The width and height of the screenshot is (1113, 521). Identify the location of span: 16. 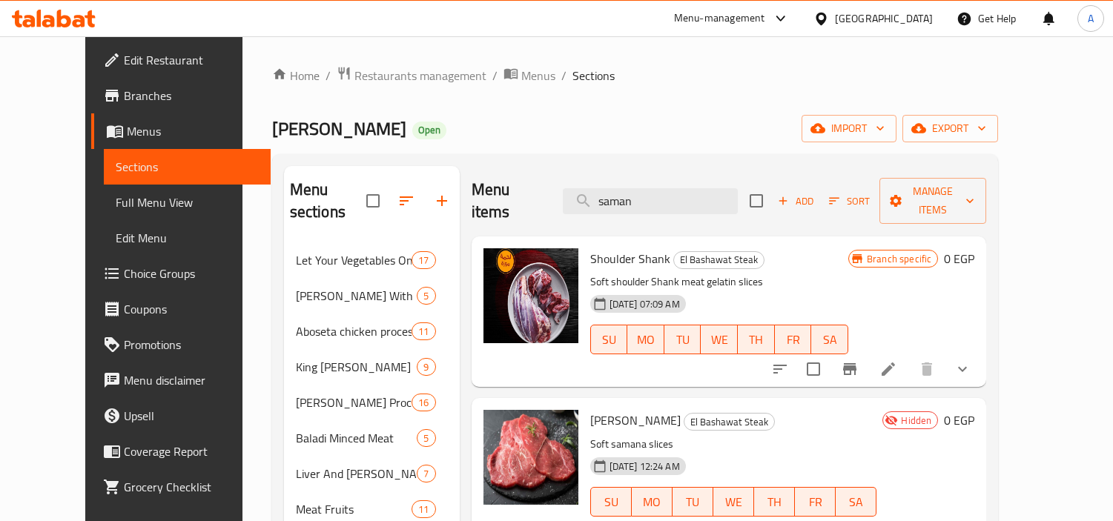
(424, 403).